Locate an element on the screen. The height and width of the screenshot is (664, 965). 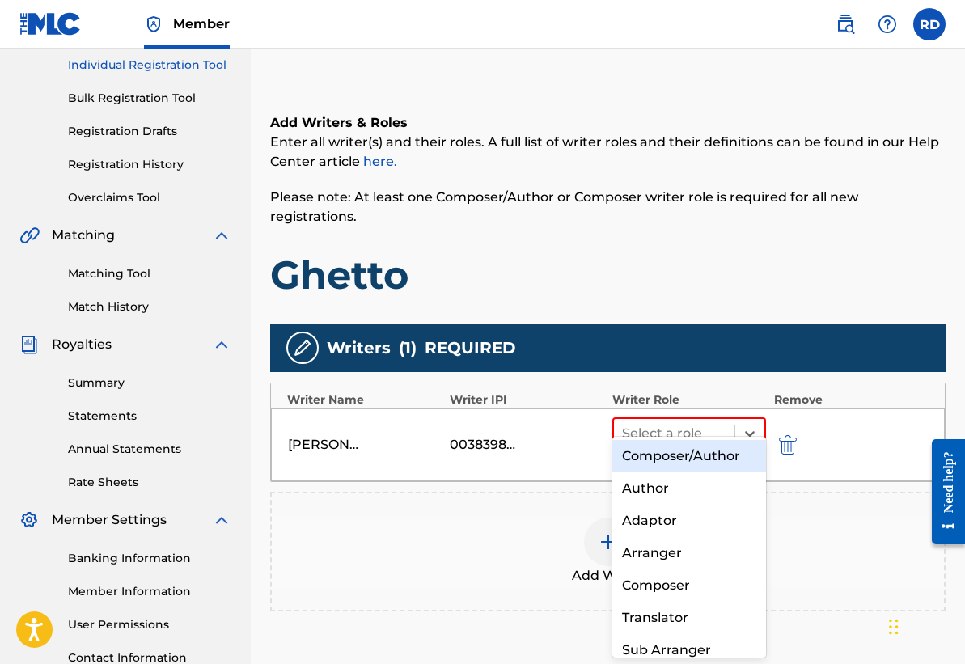
div: Help is located at coordinates (887, 24).